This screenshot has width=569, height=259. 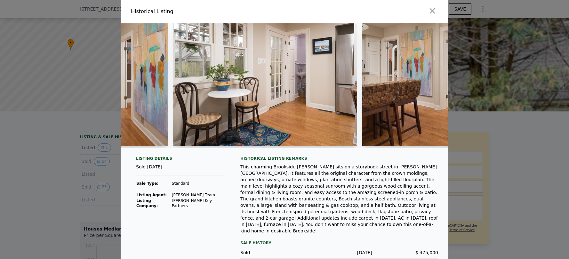 What do you see at coordinates (427, 252) in the screenshot?
I see `span: $ 475,000` at bounding box center [427, 252].